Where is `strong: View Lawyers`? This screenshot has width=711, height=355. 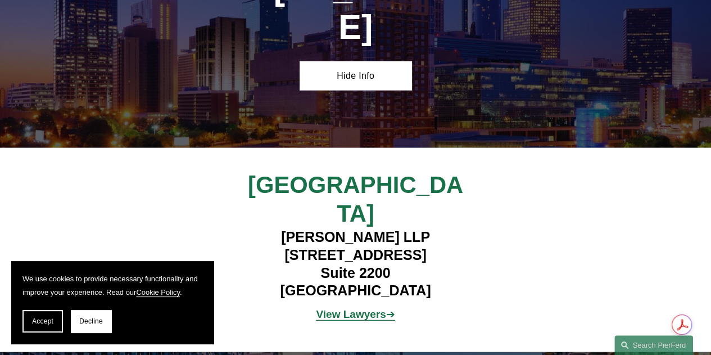 strong: View Lawyers is located at coordinates (351, 314).